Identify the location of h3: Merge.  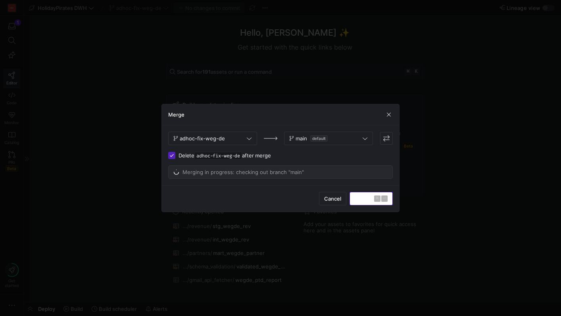
(176, 115).